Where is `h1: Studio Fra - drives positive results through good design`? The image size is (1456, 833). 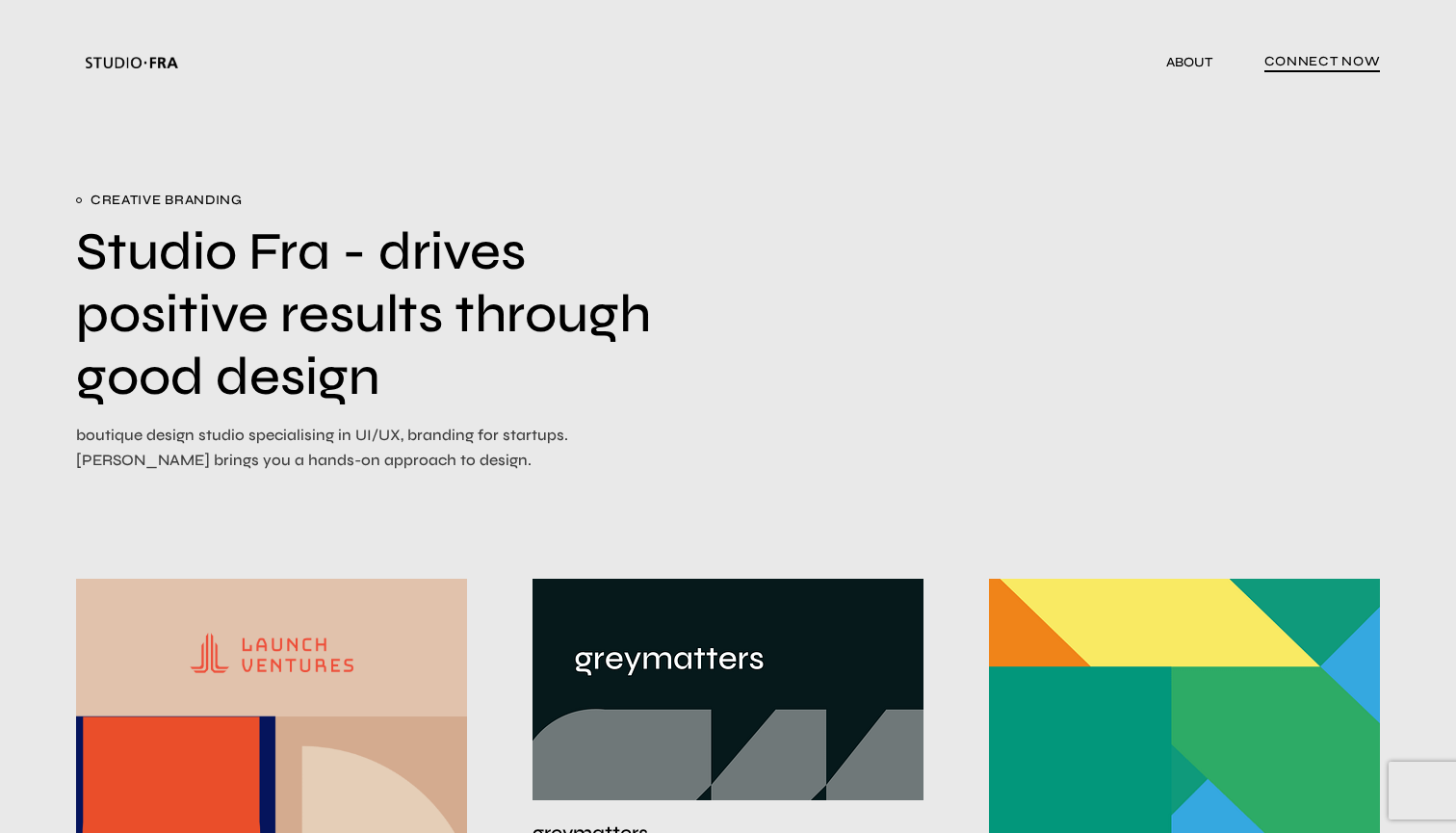 h1: Studio Fra - drives positive results through good design is located at coordinates (370, 314).